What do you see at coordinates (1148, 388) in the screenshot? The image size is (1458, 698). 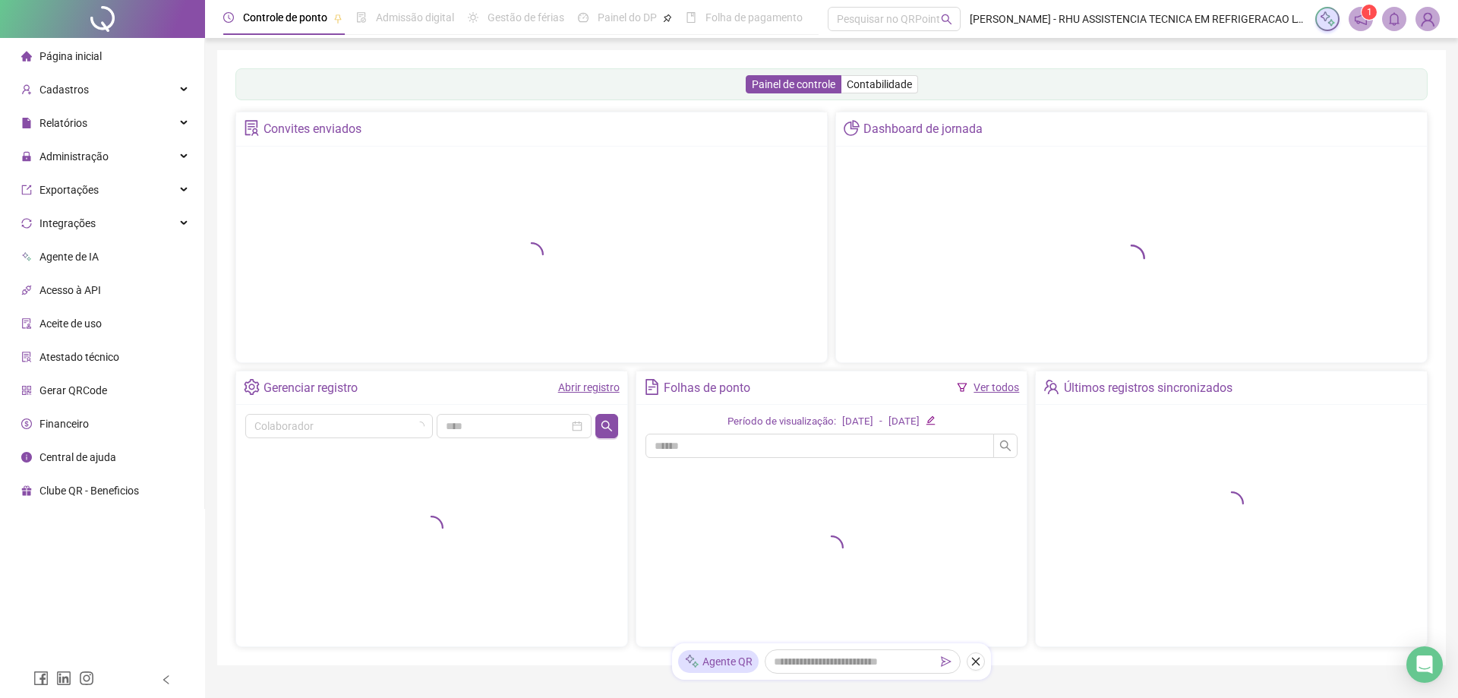 I see `div: Últimos registros sincronizados` at bounding box center [1148, 388].